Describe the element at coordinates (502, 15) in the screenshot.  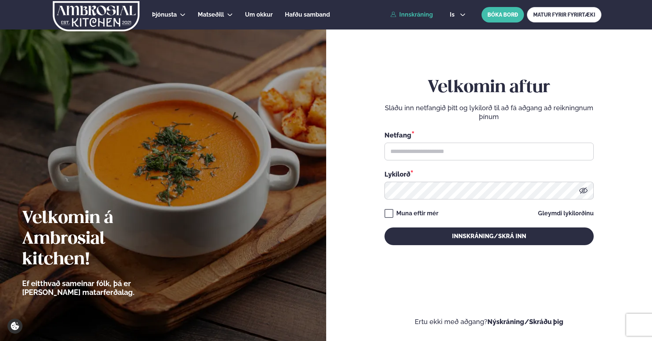
I see `button: BÓKA BORÐ` at that location.